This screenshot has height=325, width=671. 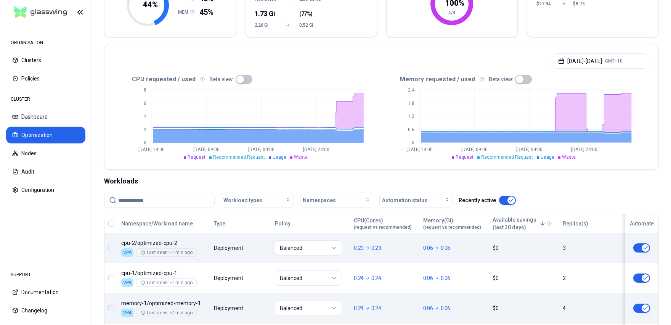 I want to click on span: Namespaces, so click(x=319, y=200).